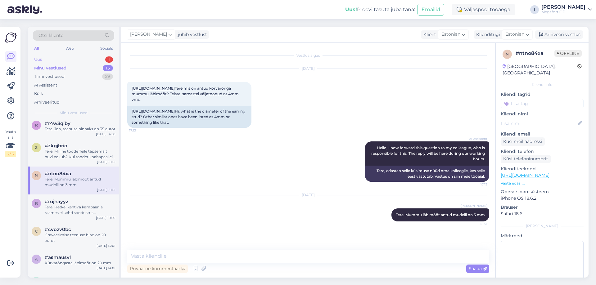 The width and height of the screenshot is (596, 285). I want to click on div: 2 / 3, so click(11, 154).